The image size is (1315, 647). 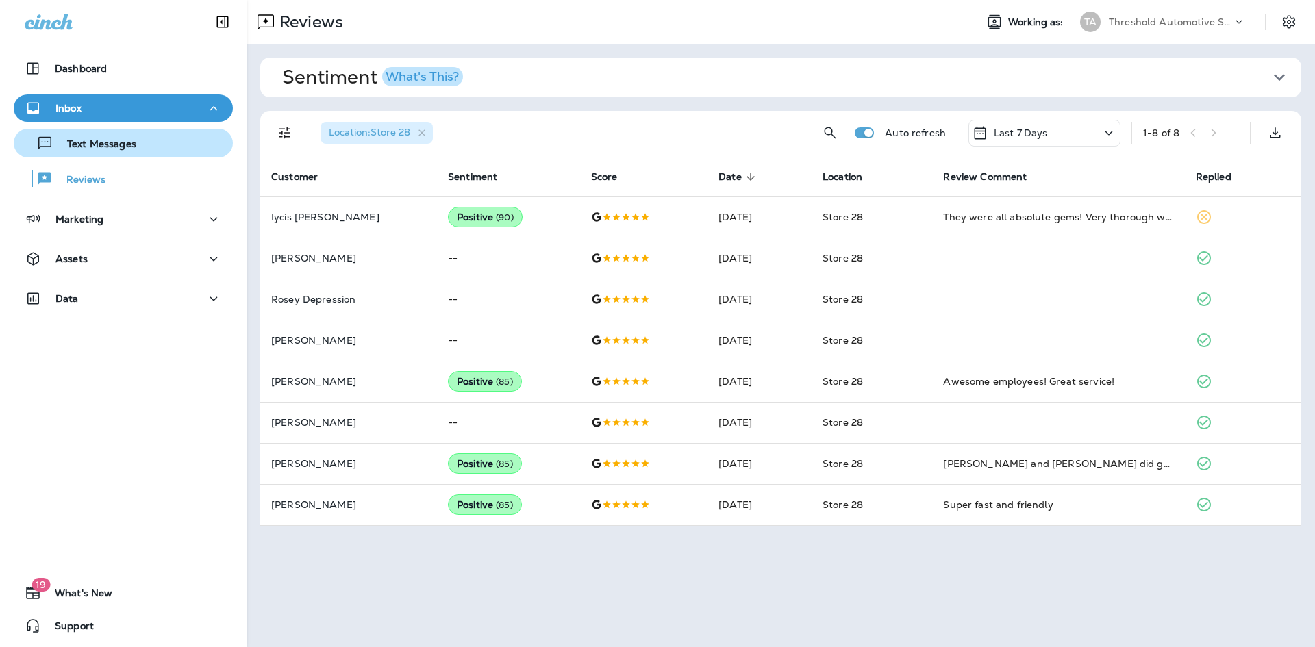 What do you see at coordinates (505, 217) in the screenshot?
I see `span: ( 90 )` at bounding box center [505, 217].